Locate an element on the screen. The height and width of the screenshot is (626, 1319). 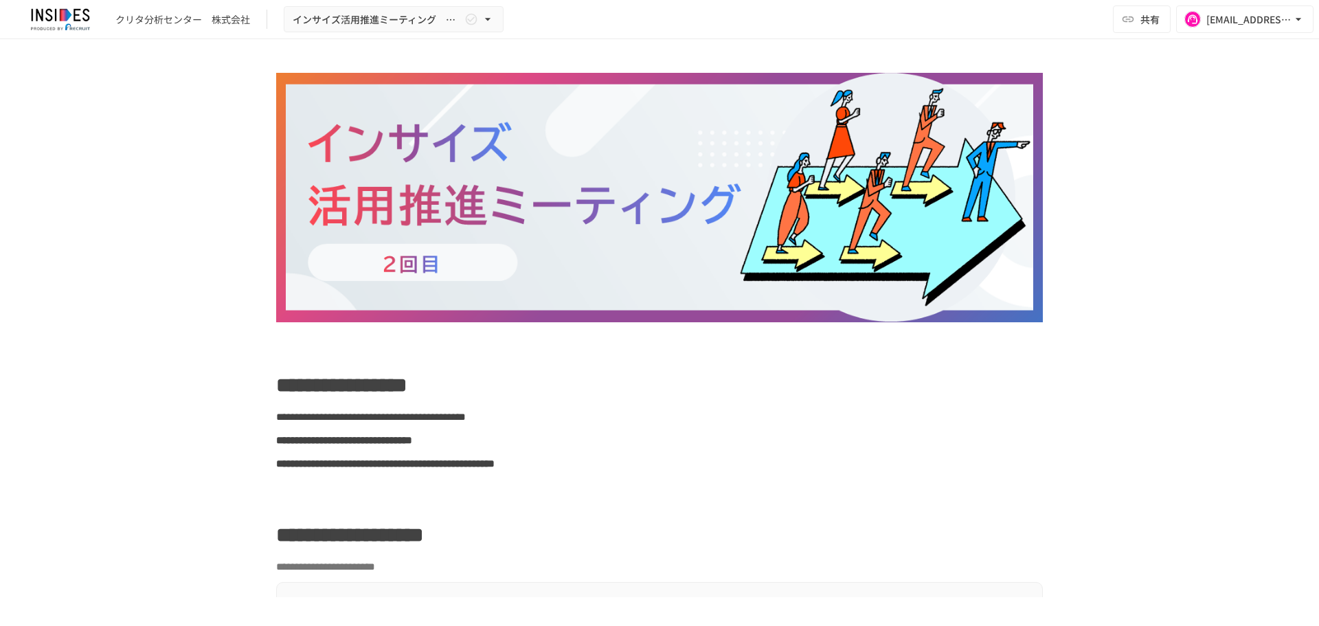
button: インサイズ活用推進ミーティング ～2回目～ is located at coordinates (394, 19).